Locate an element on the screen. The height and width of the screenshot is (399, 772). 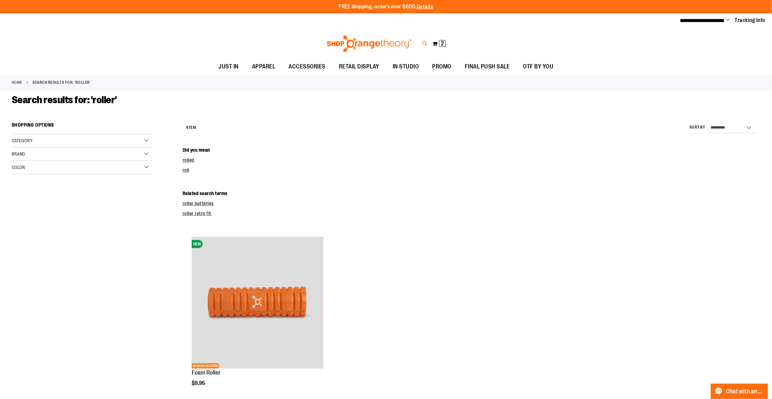
span: OTF BY YOU is located at coordinates (538, 66).